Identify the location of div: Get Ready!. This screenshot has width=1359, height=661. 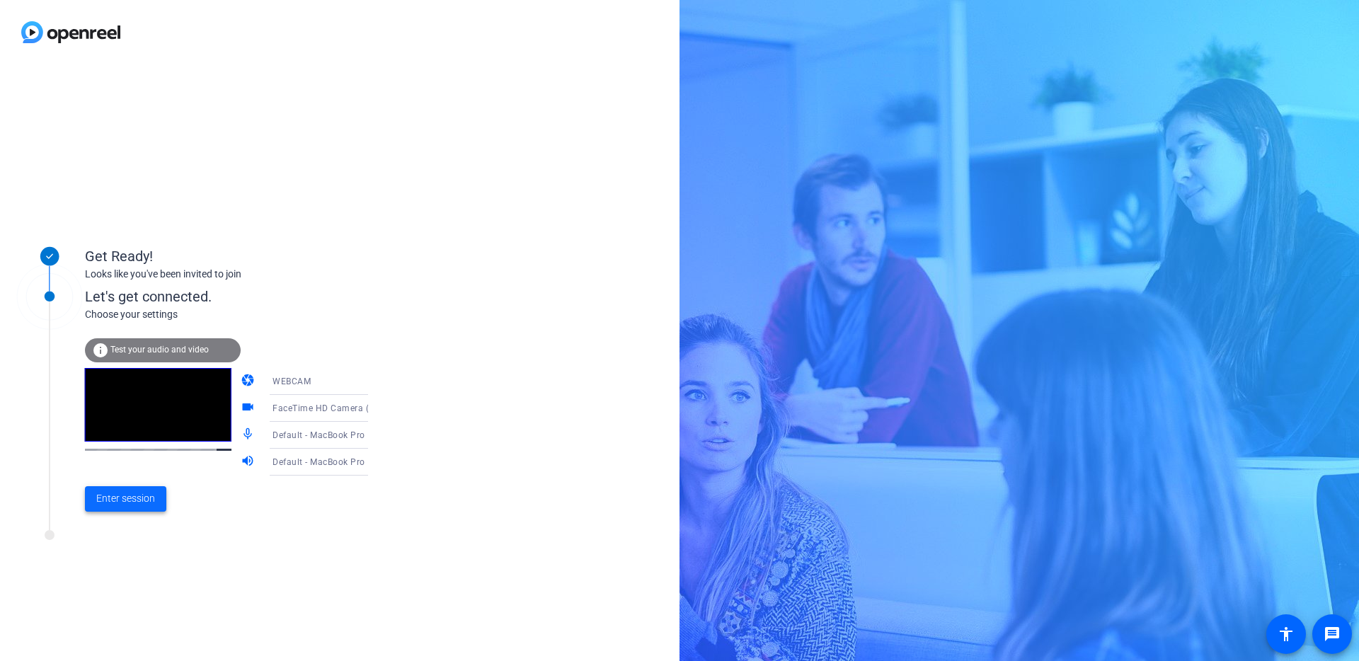
(226, 256).